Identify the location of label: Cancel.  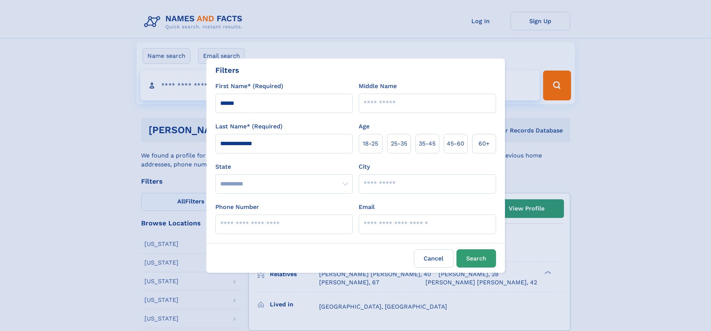
(434, 258).